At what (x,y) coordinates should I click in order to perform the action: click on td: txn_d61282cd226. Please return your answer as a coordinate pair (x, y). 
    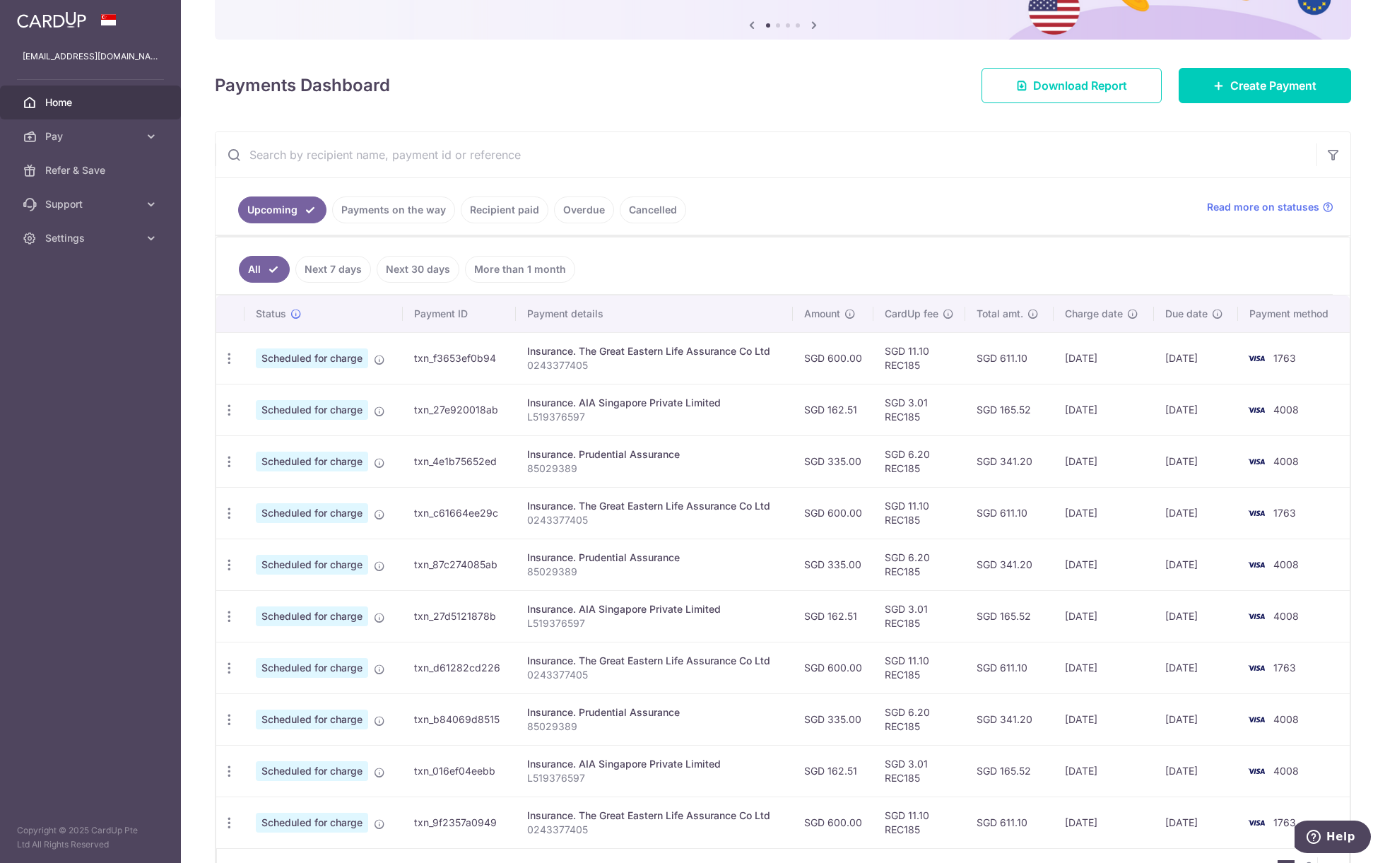
    Looking at the image, I should click on (459, 667).